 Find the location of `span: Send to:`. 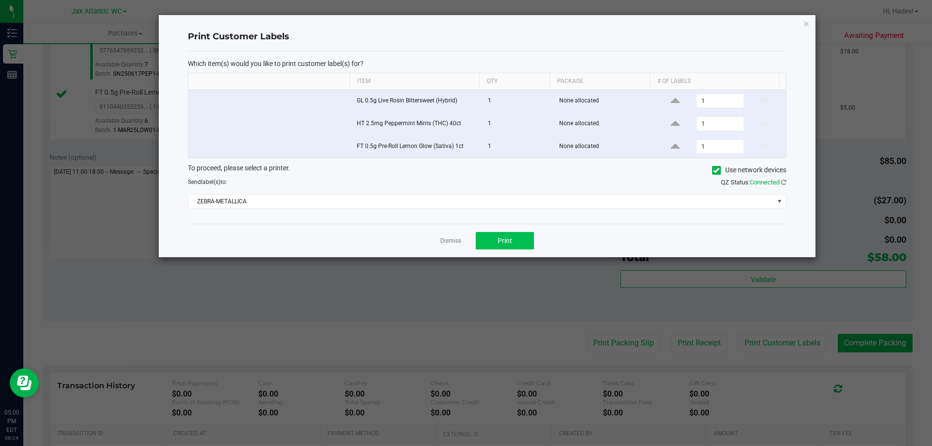

span: Send to: is located at coordinates (207, 182).